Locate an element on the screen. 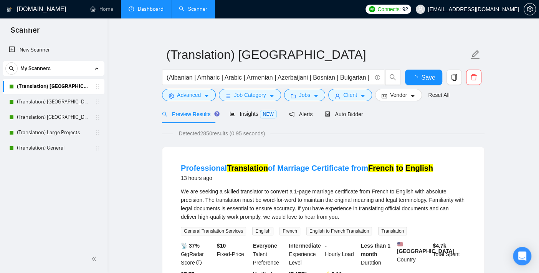  div: Tooltip anchor is located at coordinates (217, 114).